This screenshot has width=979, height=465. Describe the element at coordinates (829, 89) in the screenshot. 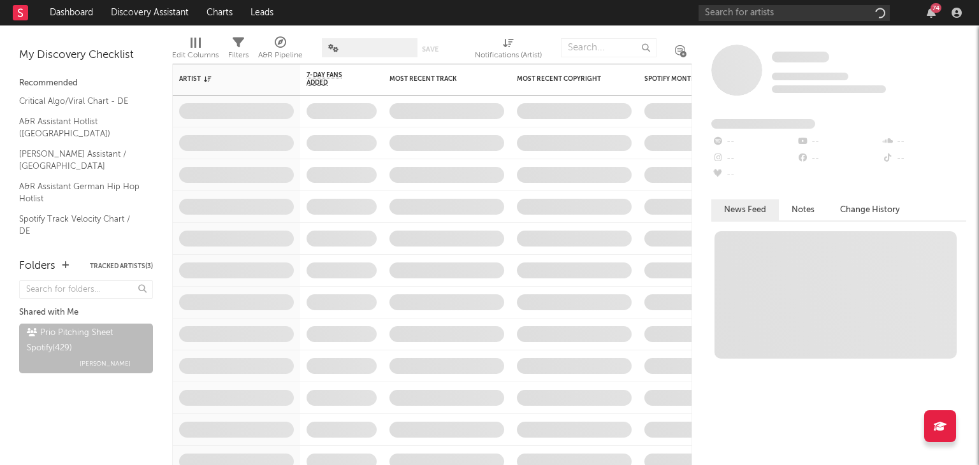

I see `span: 0 fans last week` at that location.